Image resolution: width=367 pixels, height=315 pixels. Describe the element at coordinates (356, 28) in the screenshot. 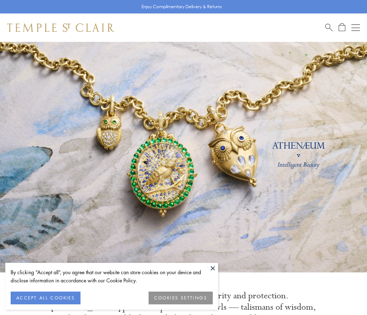

I see `button: Open navigation` at that location.